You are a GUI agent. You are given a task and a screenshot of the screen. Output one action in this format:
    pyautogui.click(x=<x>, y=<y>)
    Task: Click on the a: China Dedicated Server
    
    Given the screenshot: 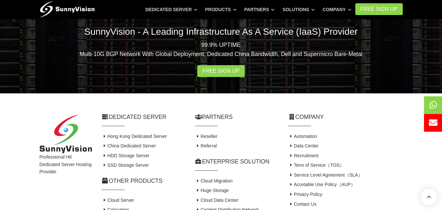 What is the action you would take?
    pyautogui.click(x=129, y=145)
    